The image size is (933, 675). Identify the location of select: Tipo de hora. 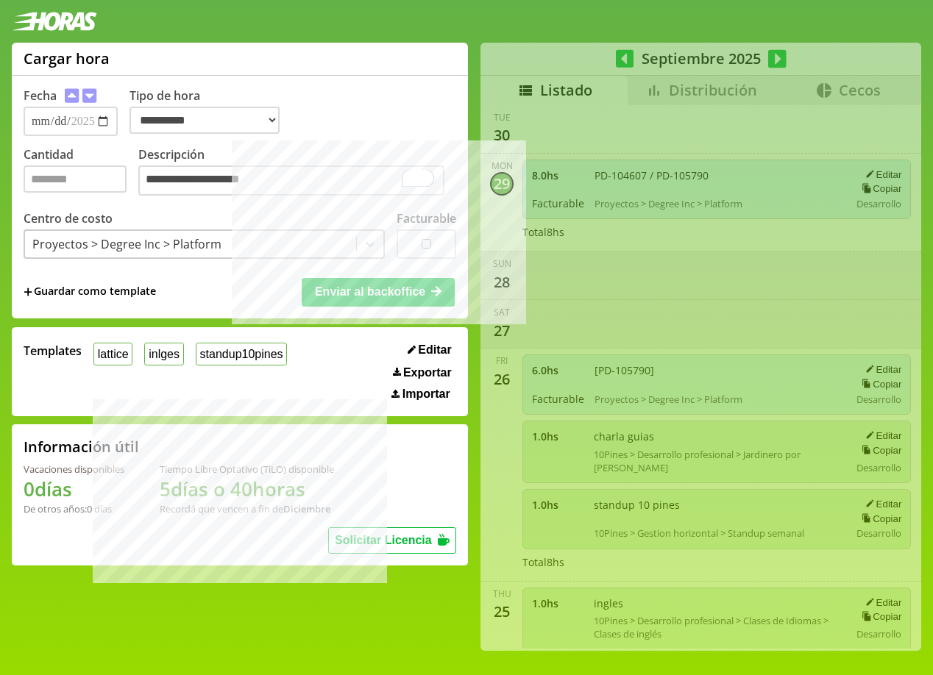
(205, 120).